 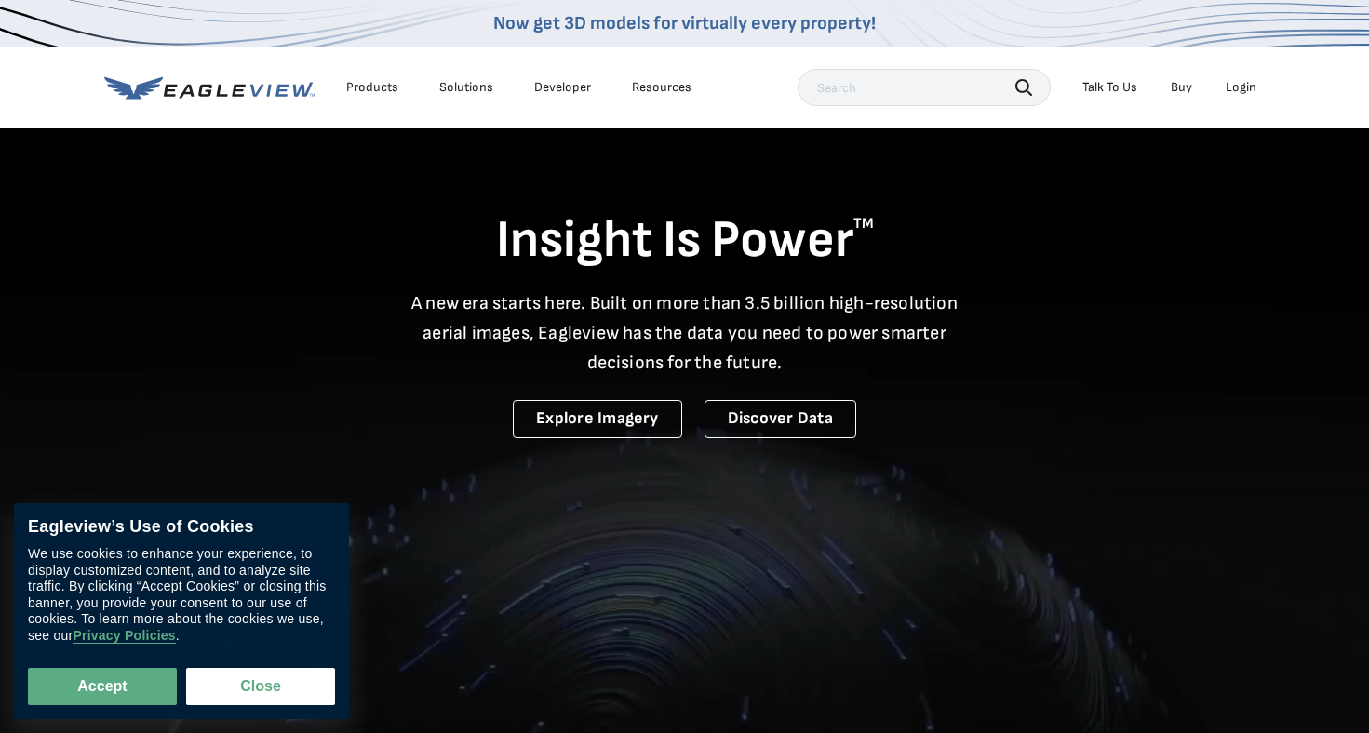 What do you see at coordinates (780, 419) in the screenshot?
I see `a: Discover Data` at bounding box center [780, 419].